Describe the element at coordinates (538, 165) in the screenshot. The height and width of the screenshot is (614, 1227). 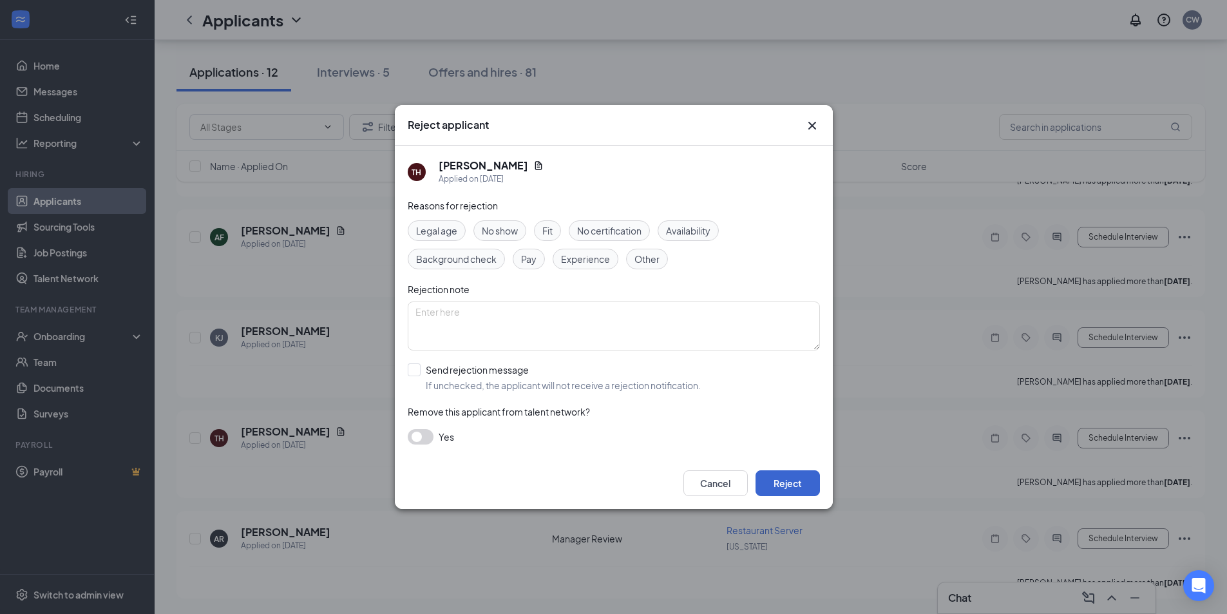
I see `svg: Document` at that location.